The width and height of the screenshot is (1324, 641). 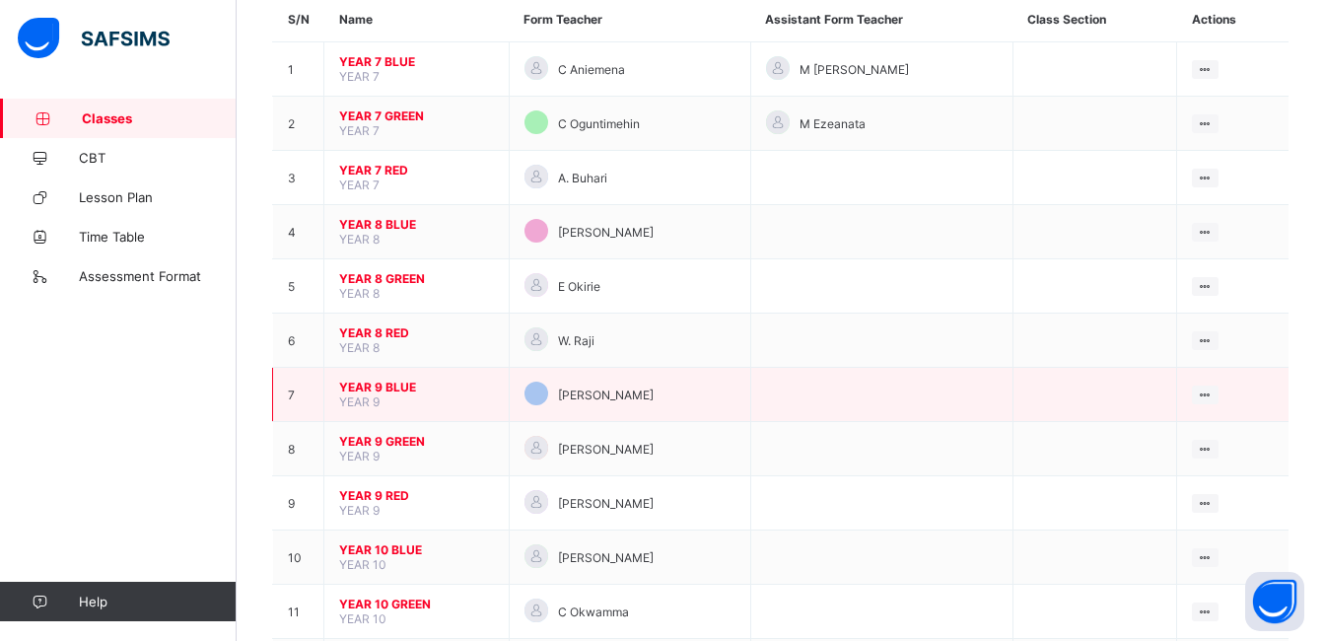 What do you see at coordinates (416, 495) in the screenshot?
I see `span: YEAR 9 RED` at bounding box center [416, 495].